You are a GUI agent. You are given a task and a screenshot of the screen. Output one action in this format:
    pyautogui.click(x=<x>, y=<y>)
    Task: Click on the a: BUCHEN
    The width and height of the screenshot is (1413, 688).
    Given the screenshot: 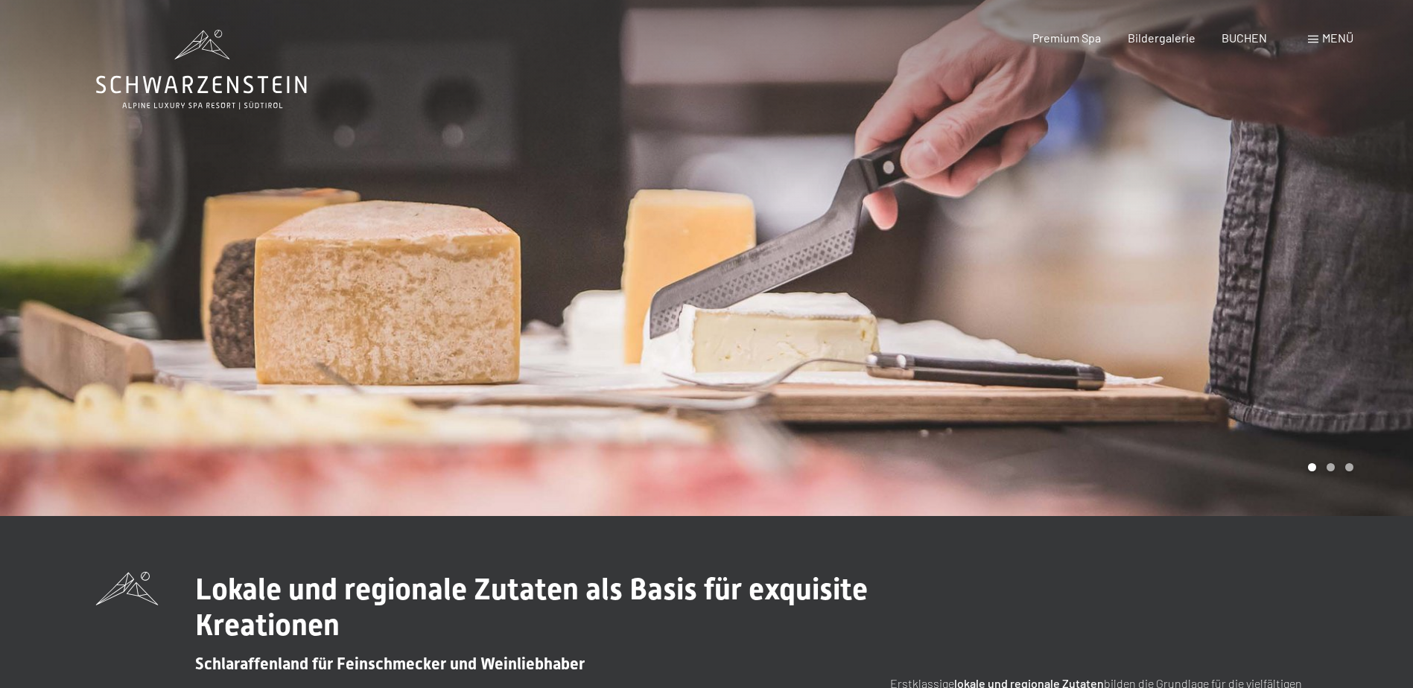 What is the action you would take?
    pyautogui.click(x=1244, y=37)
    